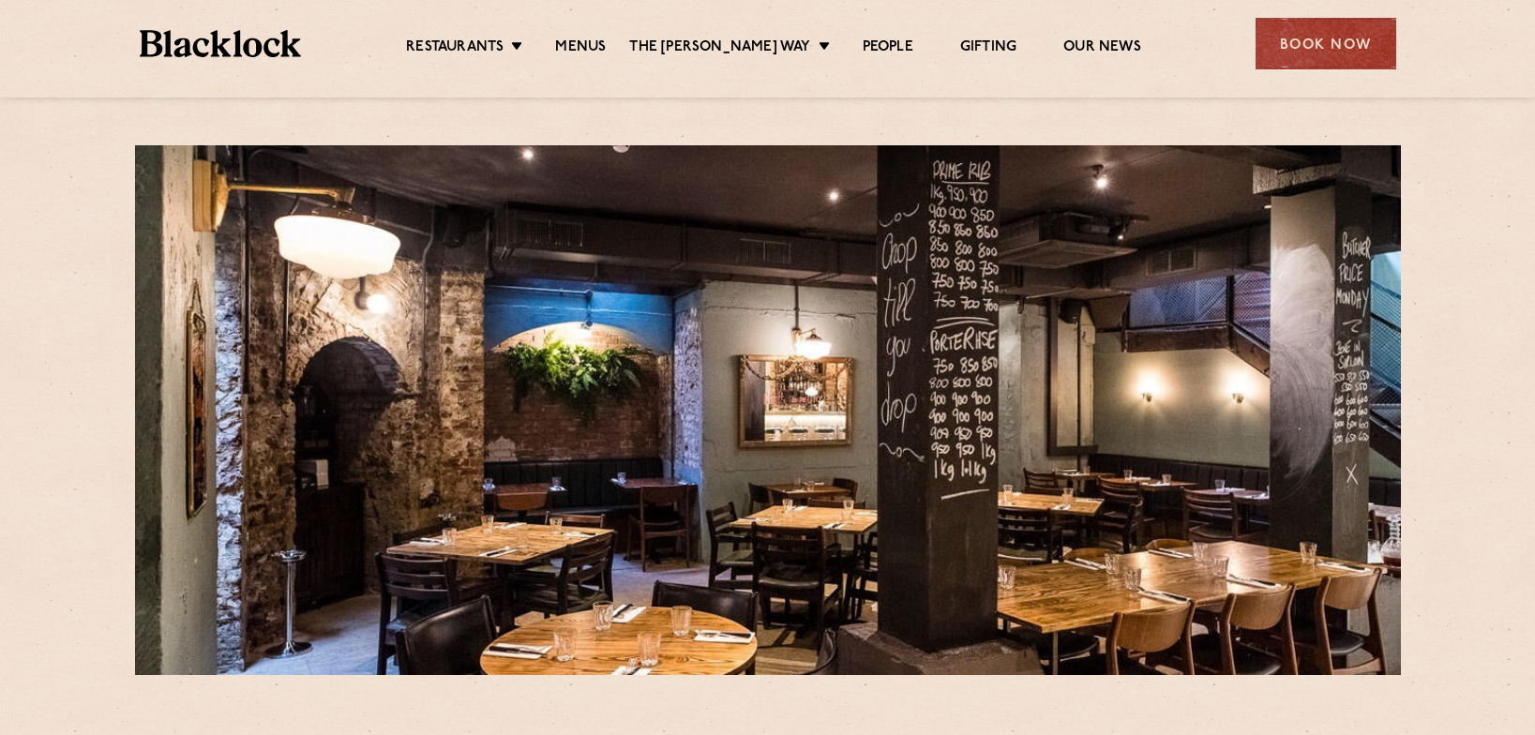 This screenshot has height=735, width=1535. Describe the element at coordinates (1102, 49) in the screenshot. I see `a: Our News` at that location.